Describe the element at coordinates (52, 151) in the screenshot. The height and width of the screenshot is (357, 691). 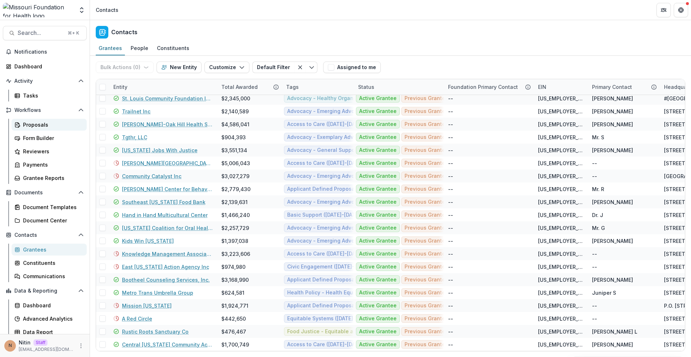
I see `div: Reviewers` at that location.